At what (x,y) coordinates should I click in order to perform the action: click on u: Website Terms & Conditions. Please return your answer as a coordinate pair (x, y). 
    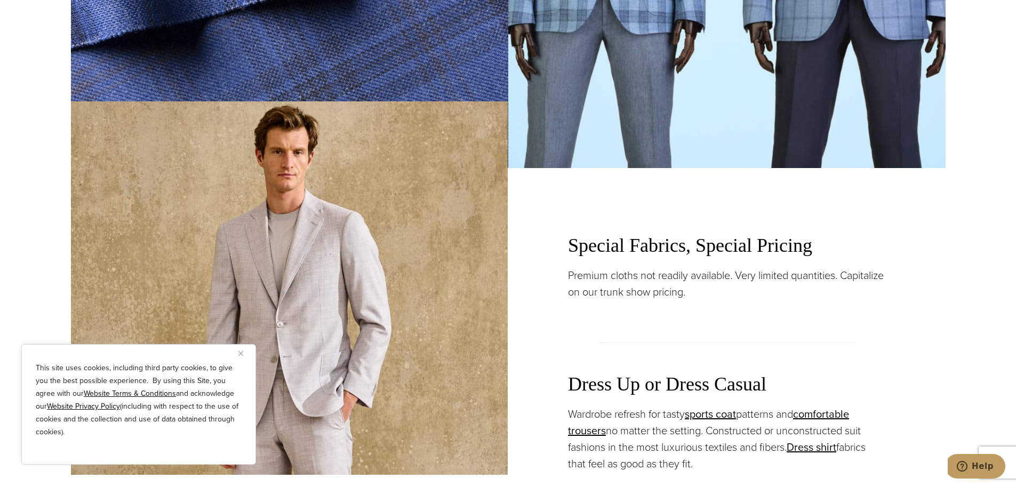
    Looking at the image, I should click on (130, 393).